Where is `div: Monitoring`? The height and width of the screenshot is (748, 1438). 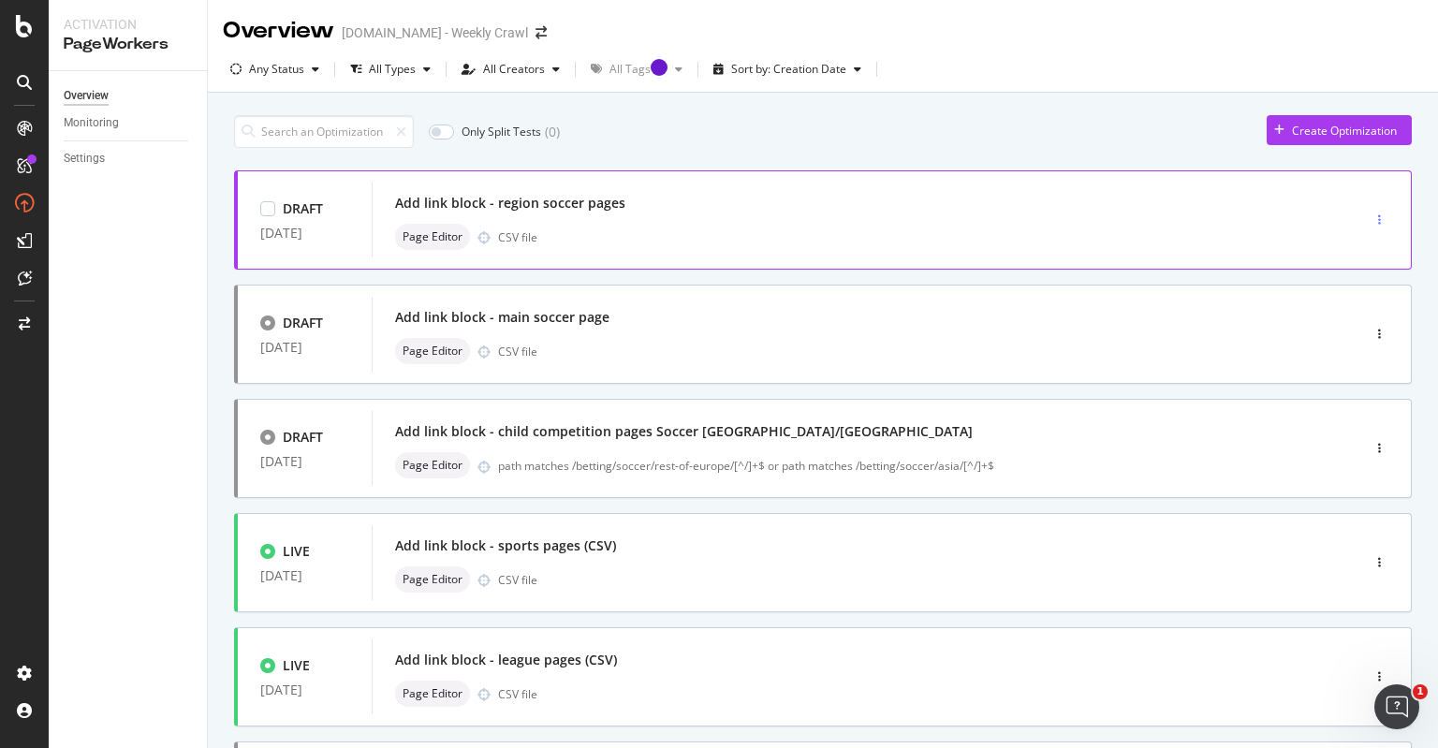 div: Monitoring is located at coordinates (91, 123).